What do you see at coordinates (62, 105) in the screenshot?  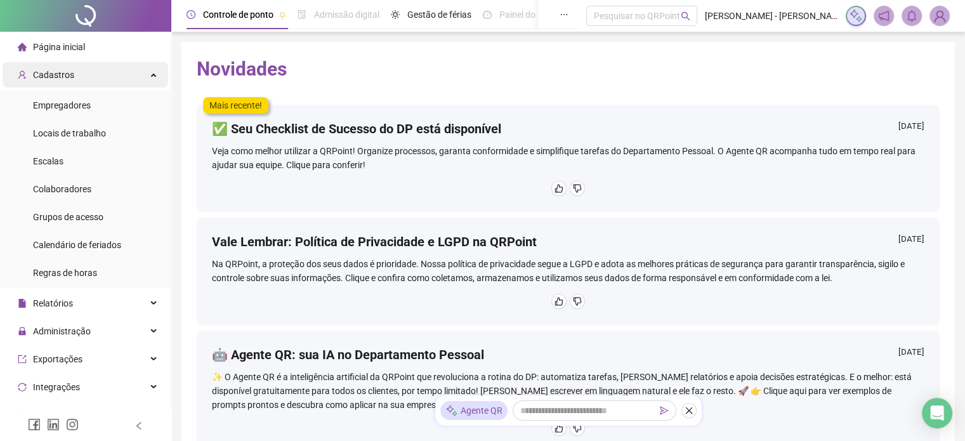 I see `span: Empregadores` at bounding box center [62, 105].